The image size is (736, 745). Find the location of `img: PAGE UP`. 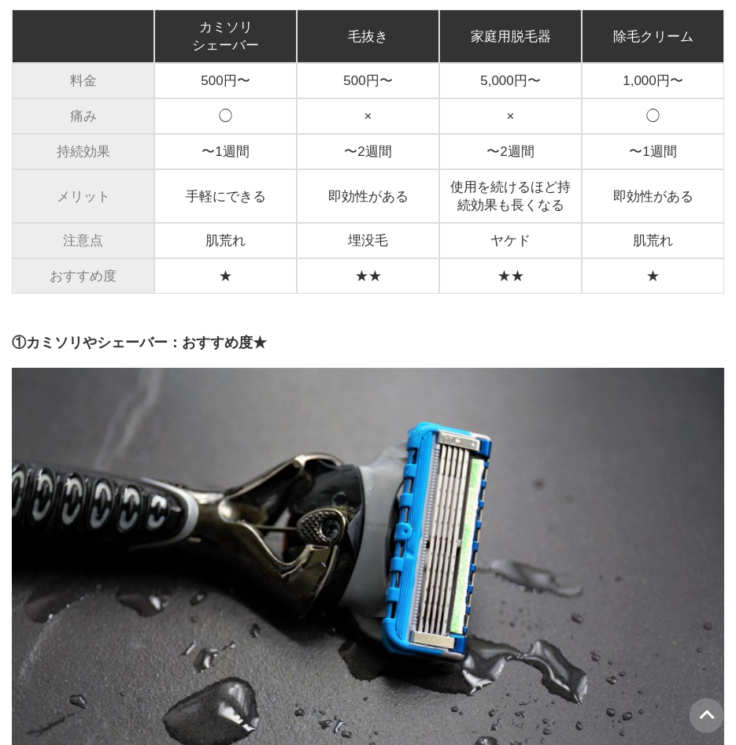

img: PAGE UP is located at coordinates (706, 715).